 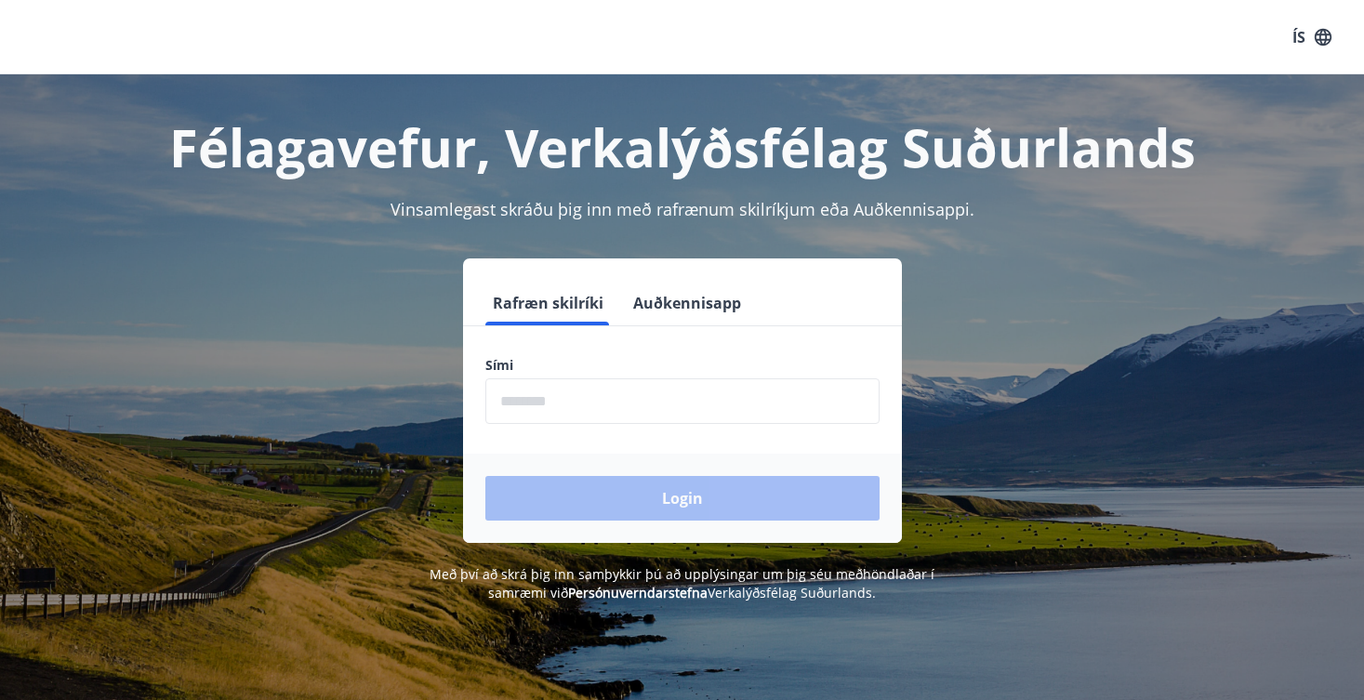 I want to click on a: Persónuverndarstefna, so click(x=638, y=592).